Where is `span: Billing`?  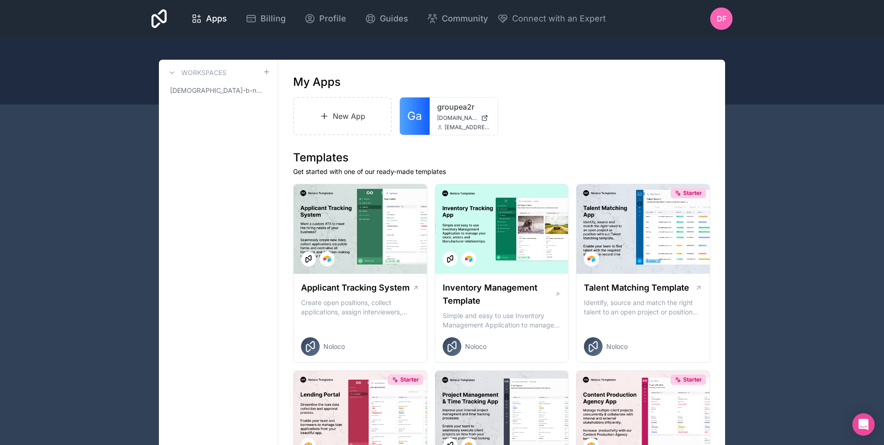 span: Billing is located at coordinates (273, 19).